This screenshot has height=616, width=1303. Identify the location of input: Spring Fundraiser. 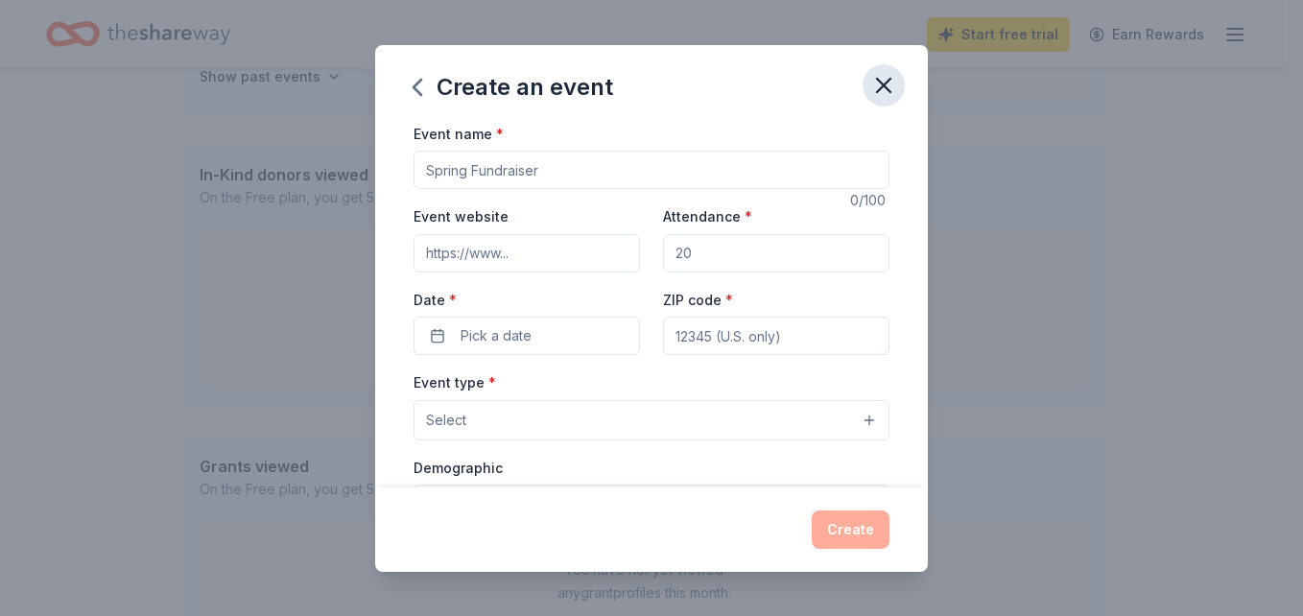
(652, 170).